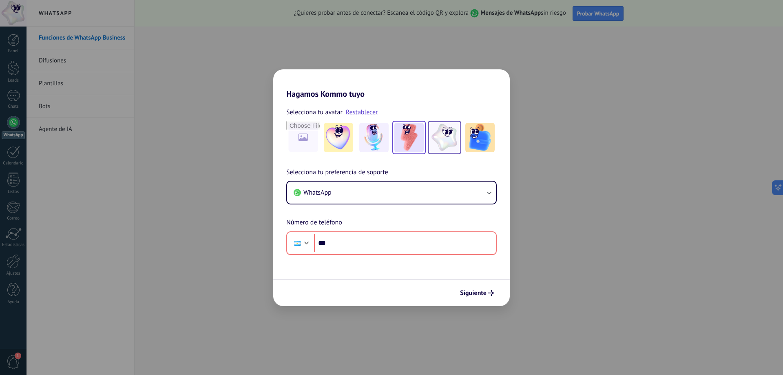 Image resolution: width=783 pixels, height=375 pixels. I want to click on div: Argentina: + 54, so click(297, 243).